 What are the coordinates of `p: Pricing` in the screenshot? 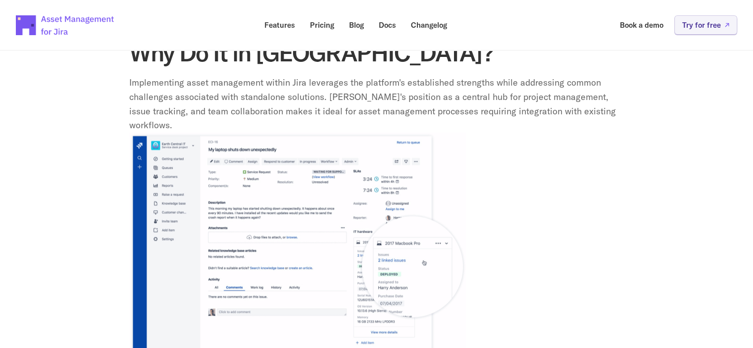 It's located at (322, 25).